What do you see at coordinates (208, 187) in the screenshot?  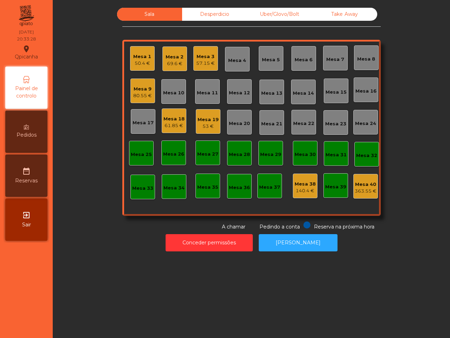 I see `div: Mesa 35` at bounding box center [208, 187].